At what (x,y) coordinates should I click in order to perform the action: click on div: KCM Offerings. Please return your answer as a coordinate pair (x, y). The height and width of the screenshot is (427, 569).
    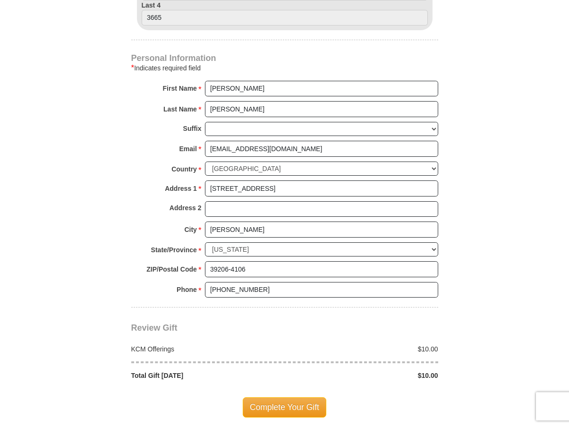
    Looking at the image, I should click on (205, 349).